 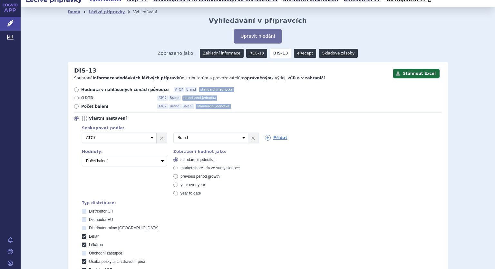 What do you see at coordinates (257, 53) in the screenshot?
I see `a: REG-13` at bounding box center [257, 53].